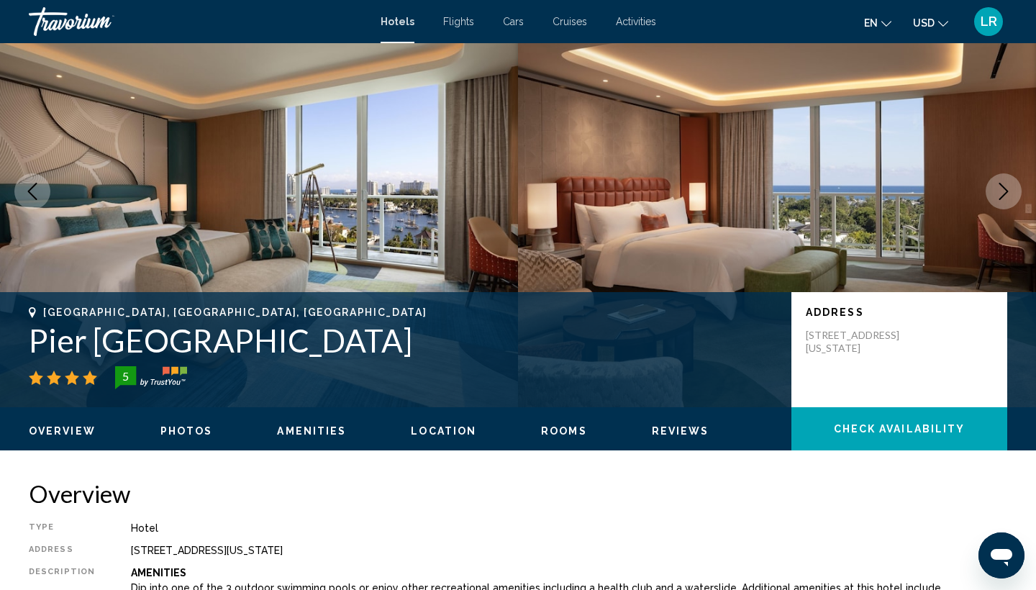 This screenshot has height=590, width=1036. I want to click on img: trustyou-badge-hor.svg, so click(151, 378).